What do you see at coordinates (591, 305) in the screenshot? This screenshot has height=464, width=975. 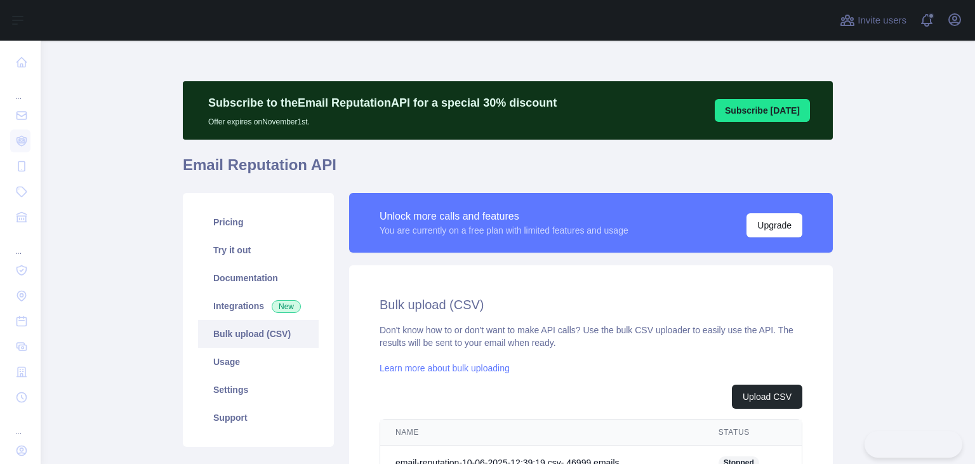 I see `h2: Bulk upload (CSV)` at bounding box center [591, 305].